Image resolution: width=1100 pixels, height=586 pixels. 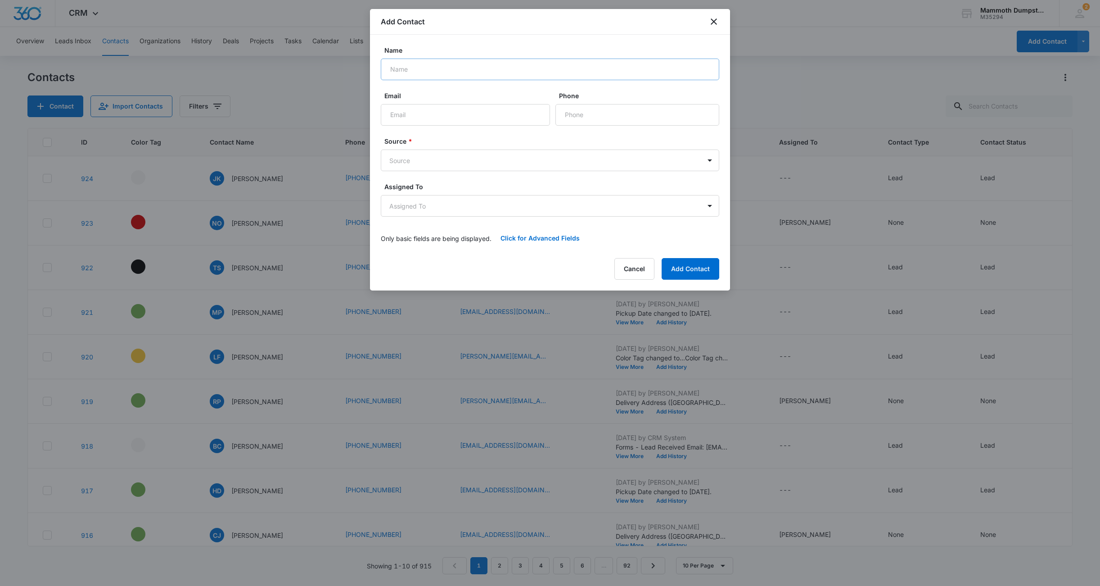 What do you see at coordinates (540, 238) in the screenshot?
I see `button: Click for Advanced Fields` at bounding box center [540, 238].